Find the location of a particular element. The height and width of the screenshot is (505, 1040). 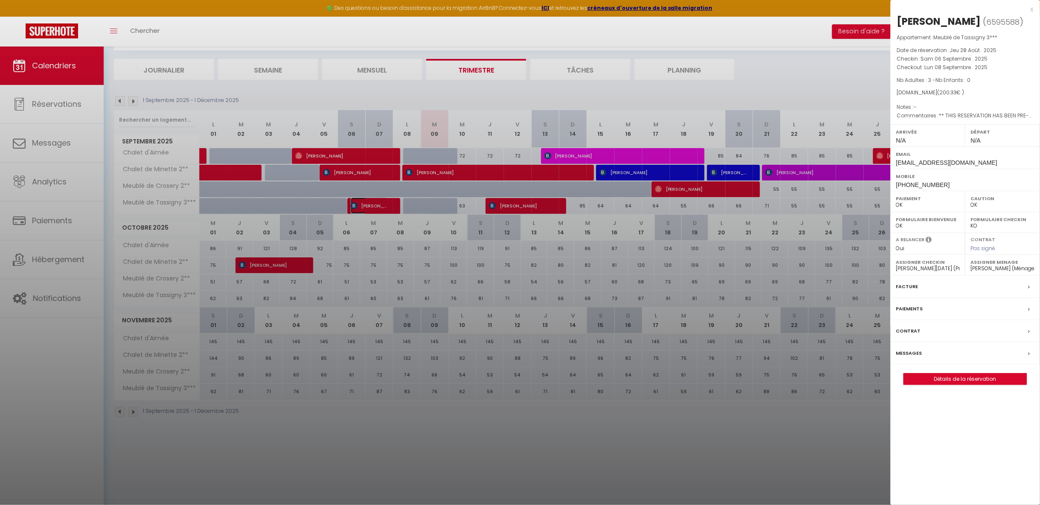

p: Notes : is located at coordinates (965, 107).